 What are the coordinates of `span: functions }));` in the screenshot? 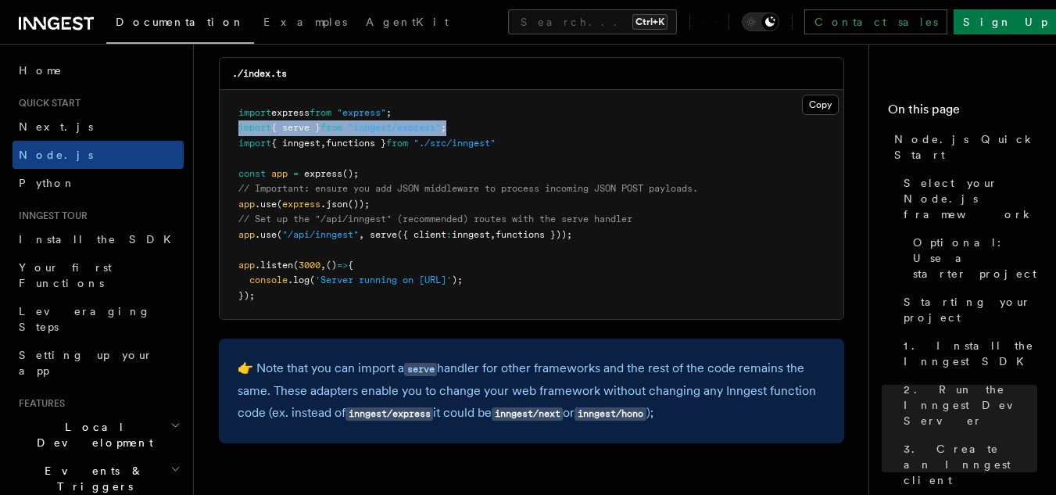 It's located at (534, 234).